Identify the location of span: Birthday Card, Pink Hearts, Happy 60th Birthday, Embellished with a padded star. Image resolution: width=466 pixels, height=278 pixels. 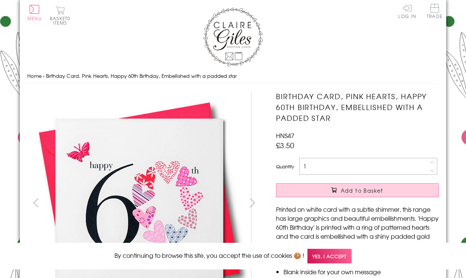
(141, 76).